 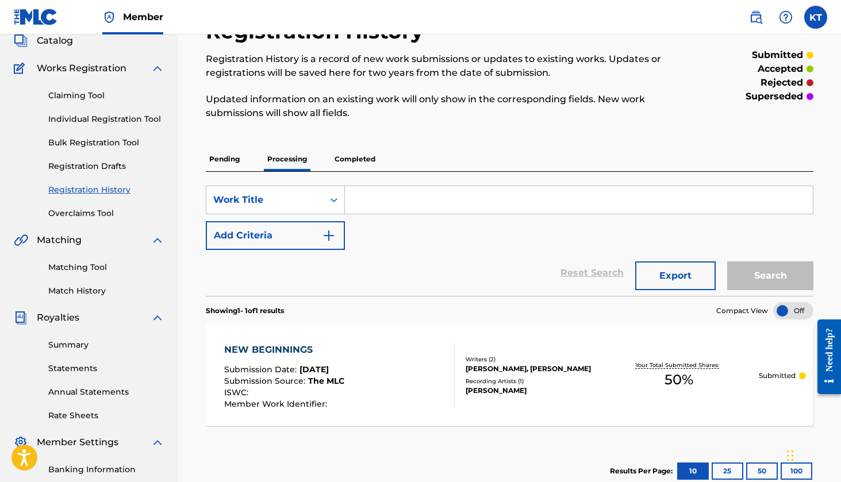 I want to click on p: Pending, so click(x=224, y=159).